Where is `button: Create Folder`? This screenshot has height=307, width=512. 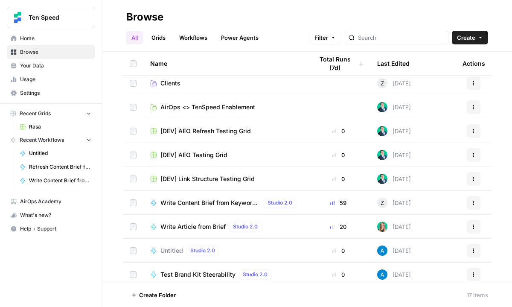 button: Create Folder is located at coordinates (154, 295).